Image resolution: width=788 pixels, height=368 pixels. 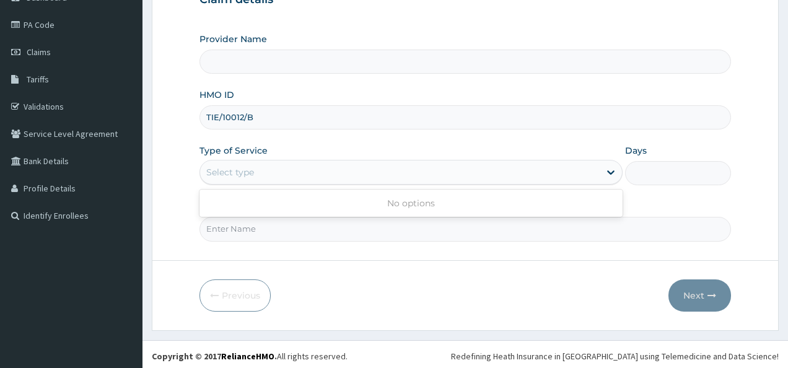 What do you see at coordinates (214, 356) in the screenshot?
I see `strong: Copyright © 2017 .` at bounding box center [214, 356].